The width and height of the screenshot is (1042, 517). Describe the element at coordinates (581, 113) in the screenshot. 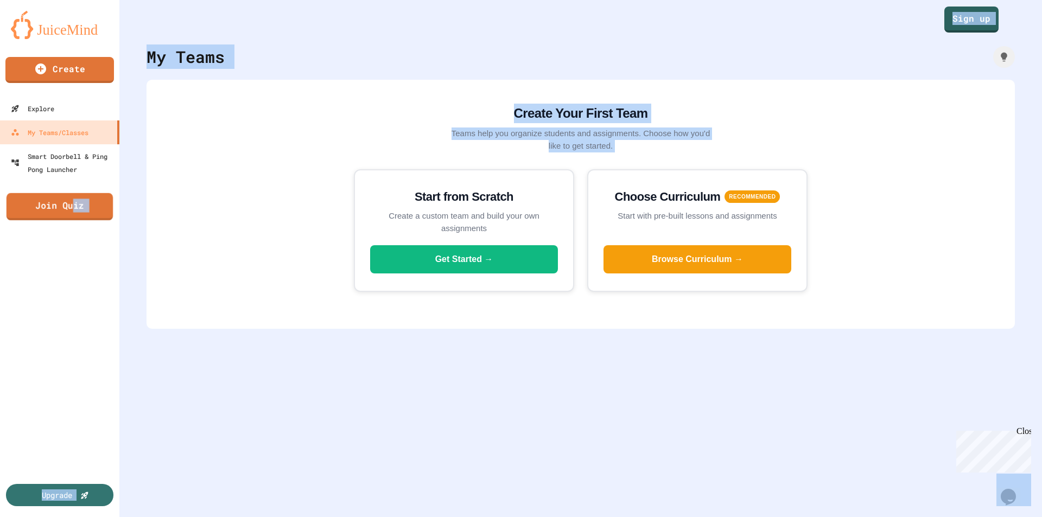

I see `h2: Create Your First Team` at that location.